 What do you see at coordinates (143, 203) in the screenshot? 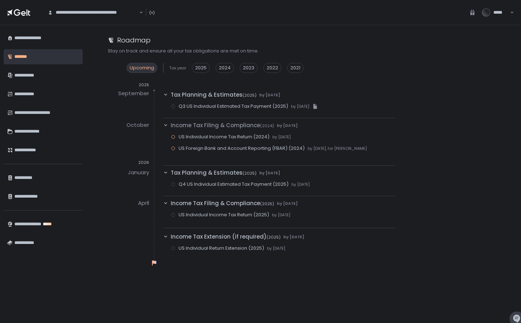
I see `div: April` at bounding box center [143, 203].